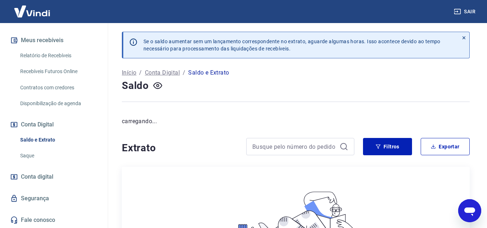 The width and height of the screenshot is (487, 228). Describe the element at coordinates (58, 140) in the screenshot. I see `a: Saldo e Extrato` at that location.